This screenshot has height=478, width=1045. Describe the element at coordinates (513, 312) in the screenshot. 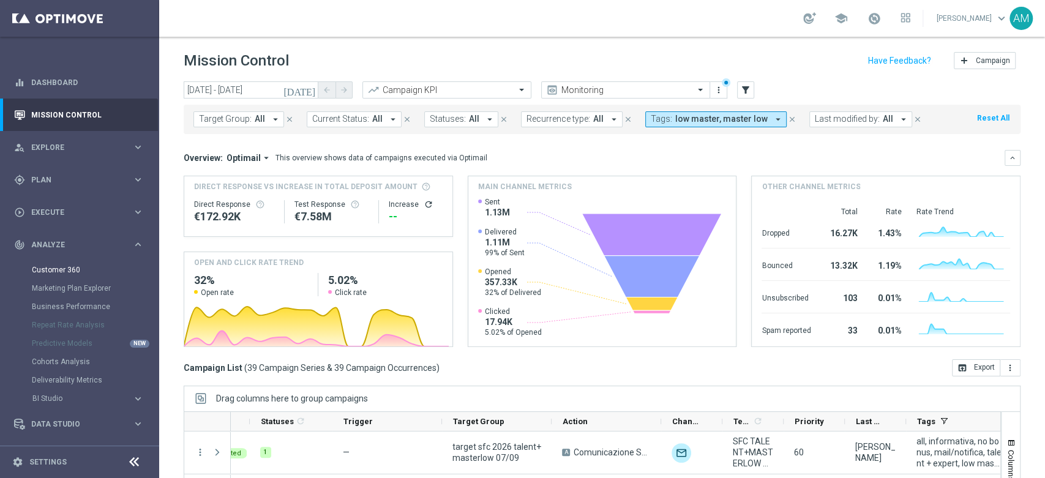

I see `span: Clicked` at that location.